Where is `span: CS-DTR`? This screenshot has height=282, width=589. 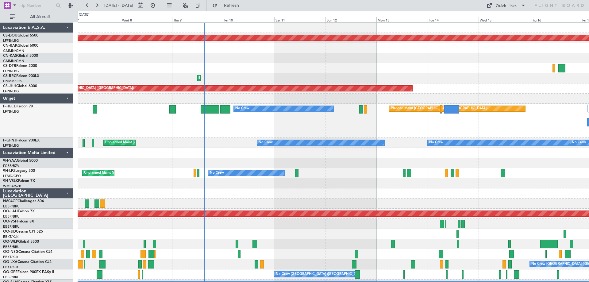
span: CS-DTR is located at coordinates (10, 66).